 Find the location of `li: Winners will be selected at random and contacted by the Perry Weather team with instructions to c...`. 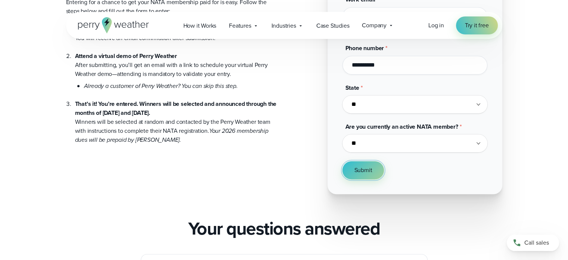

li: Winners will be selected at random and contacted by the Perry Weather team with instructions to c... is located at coordinates (177, 117).